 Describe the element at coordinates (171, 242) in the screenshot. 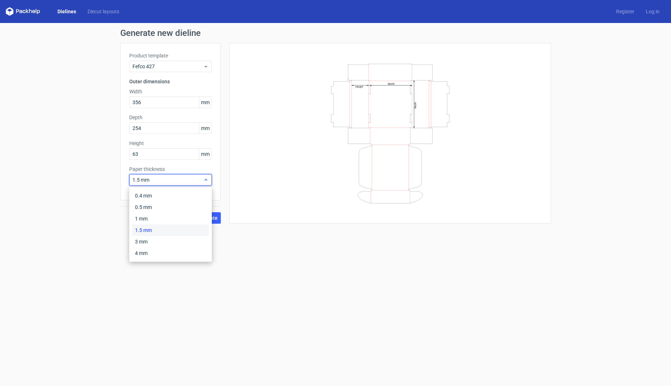

I see `div: 3 mm` at that location.